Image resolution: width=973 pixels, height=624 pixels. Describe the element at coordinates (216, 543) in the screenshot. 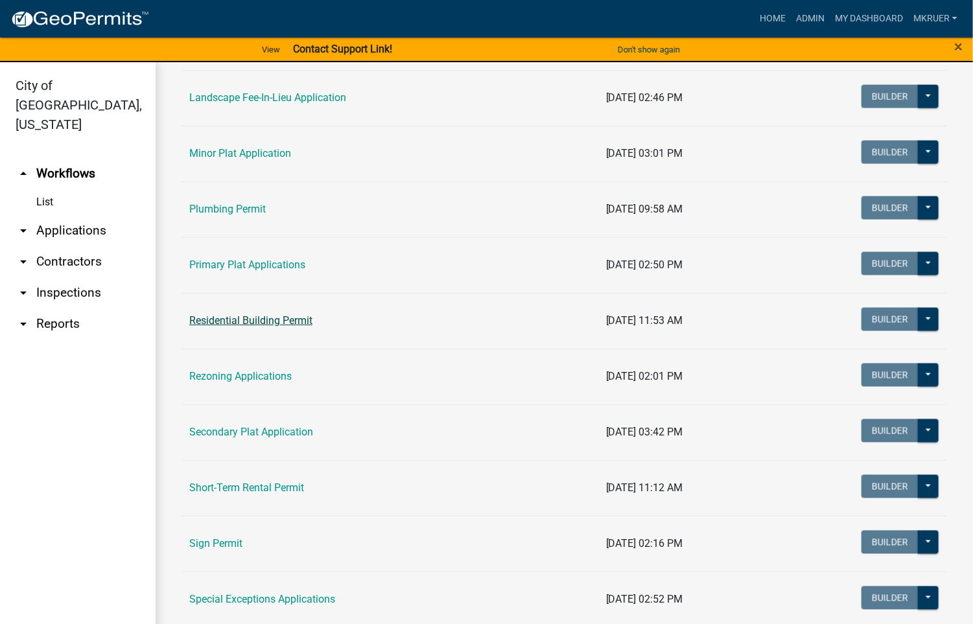

I see `a: Sign Permit` at that location.